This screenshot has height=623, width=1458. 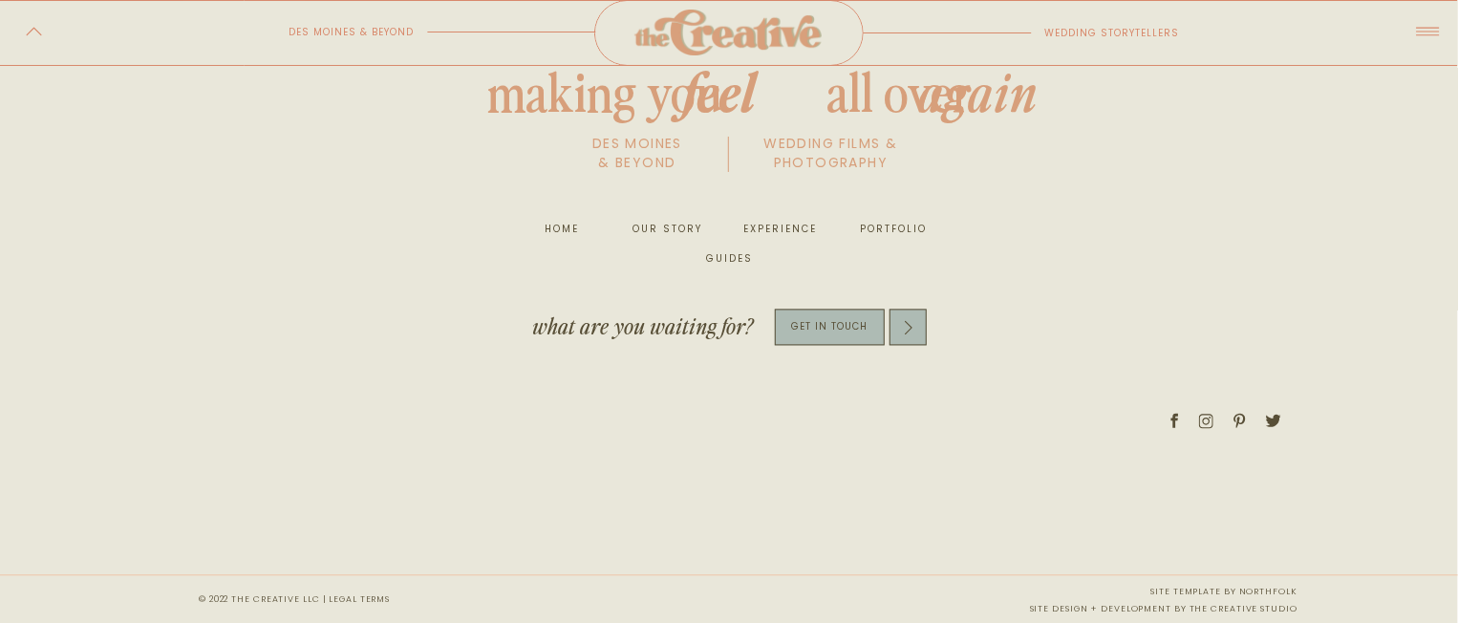 I want to click on nav: home, so click(x=562, y=229).